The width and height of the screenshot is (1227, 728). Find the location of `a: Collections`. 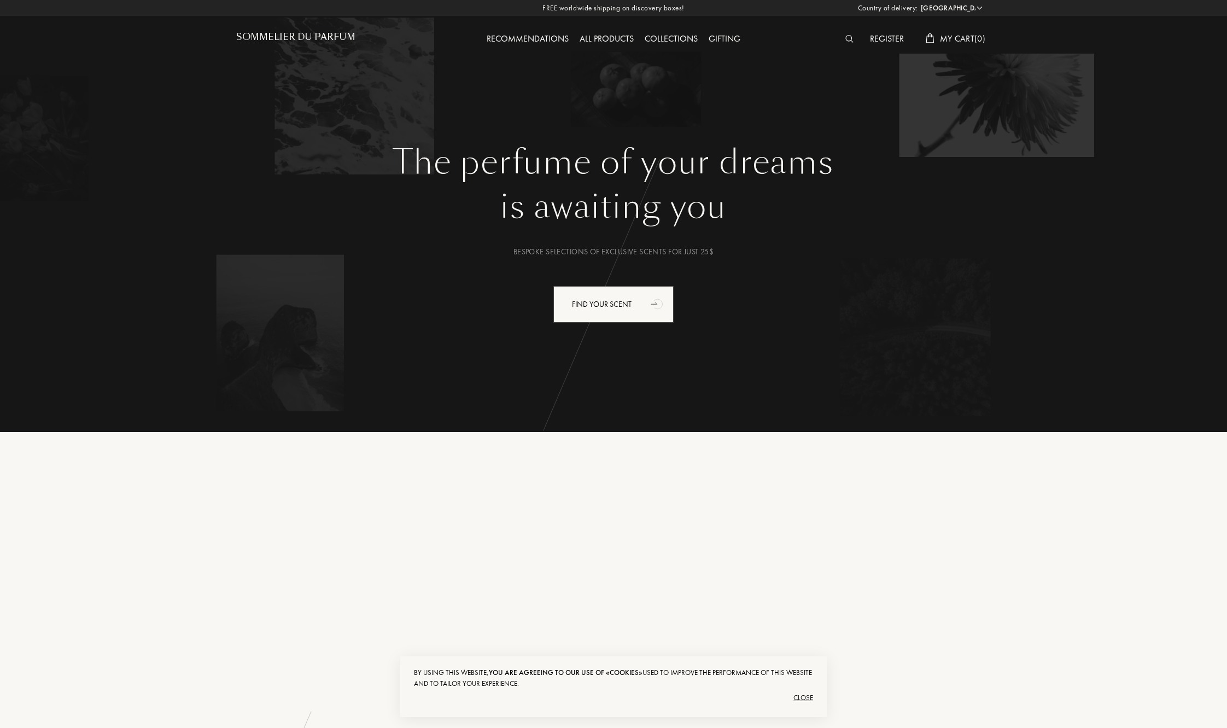

a: Collections is located at coordinates (671, 38).